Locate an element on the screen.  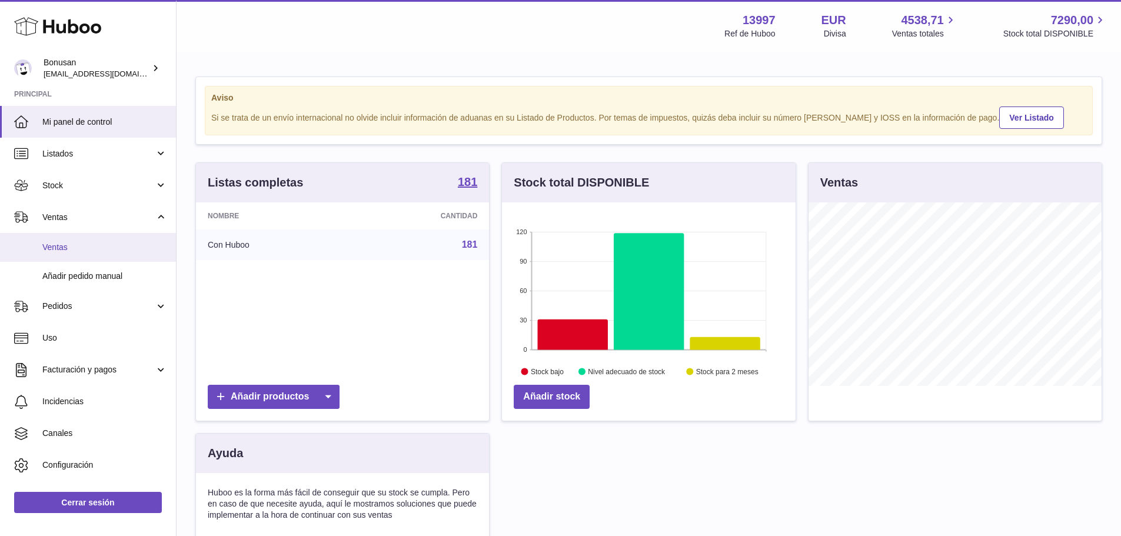
a: 4538,71 Ventas totales is located at coordinates (924, 26).